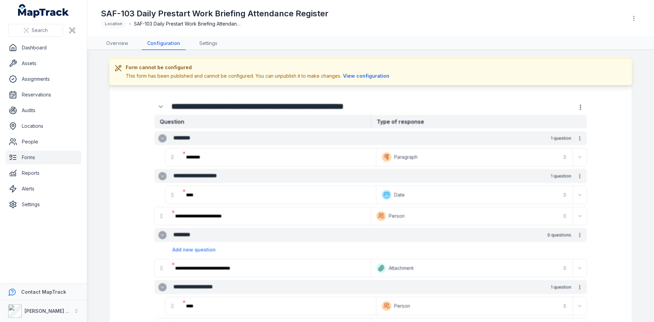 The image size is (654, 322). What do you see at coordinates (43, 126) in the screenshot?
I see `a: Locations` at bounding box center [43, 126].